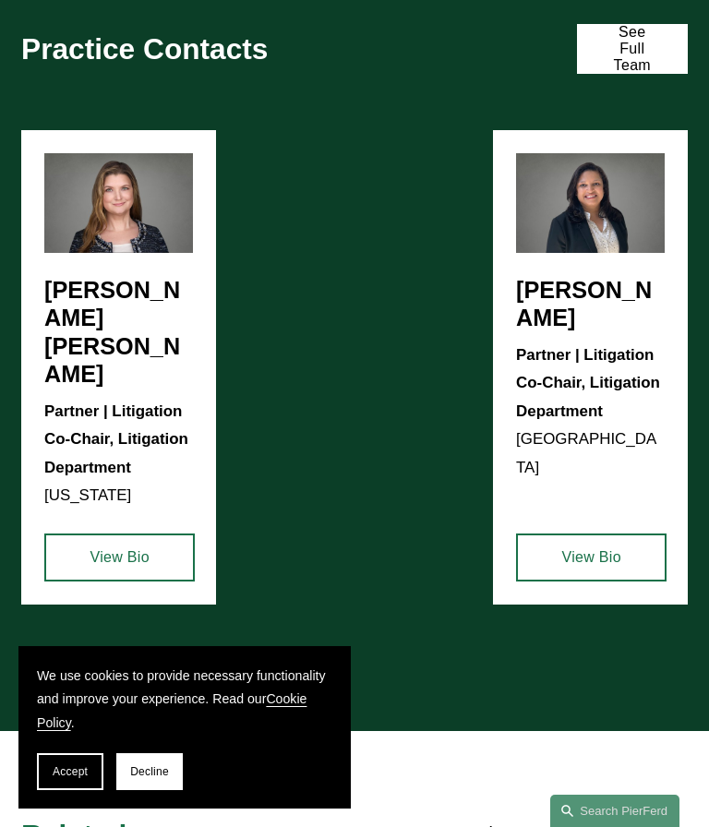 The image size is (709, 827). Describe the element at coordinates (70, 771) in the screenshot. I see `span: Accept` at that location.